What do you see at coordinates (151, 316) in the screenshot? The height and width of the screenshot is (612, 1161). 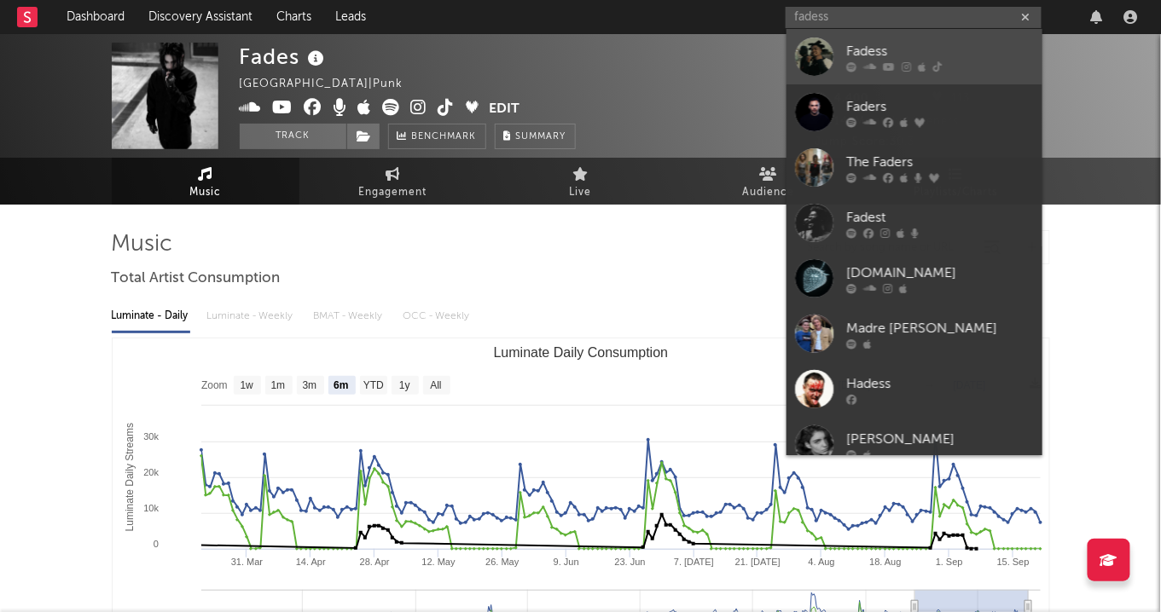 I see `div: Luminate - Daily` at bounding box center [151, 316].